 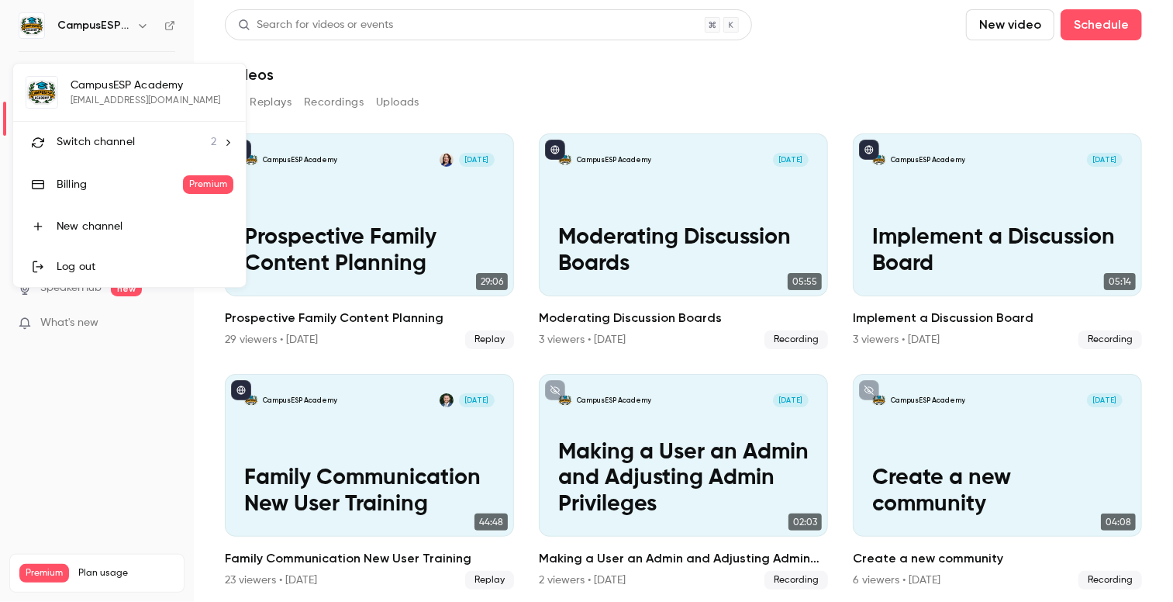 I want to click on span: Switch channel, so click(x=95, y=142).